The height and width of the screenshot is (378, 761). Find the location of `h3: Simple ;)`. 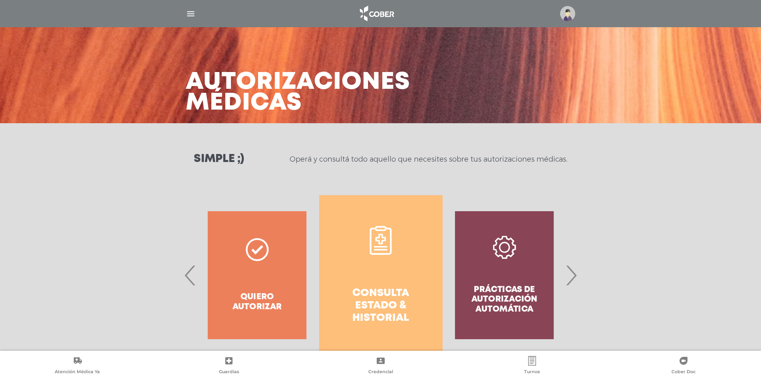

h3: Simple ;) is located at coordinates (219, 159).